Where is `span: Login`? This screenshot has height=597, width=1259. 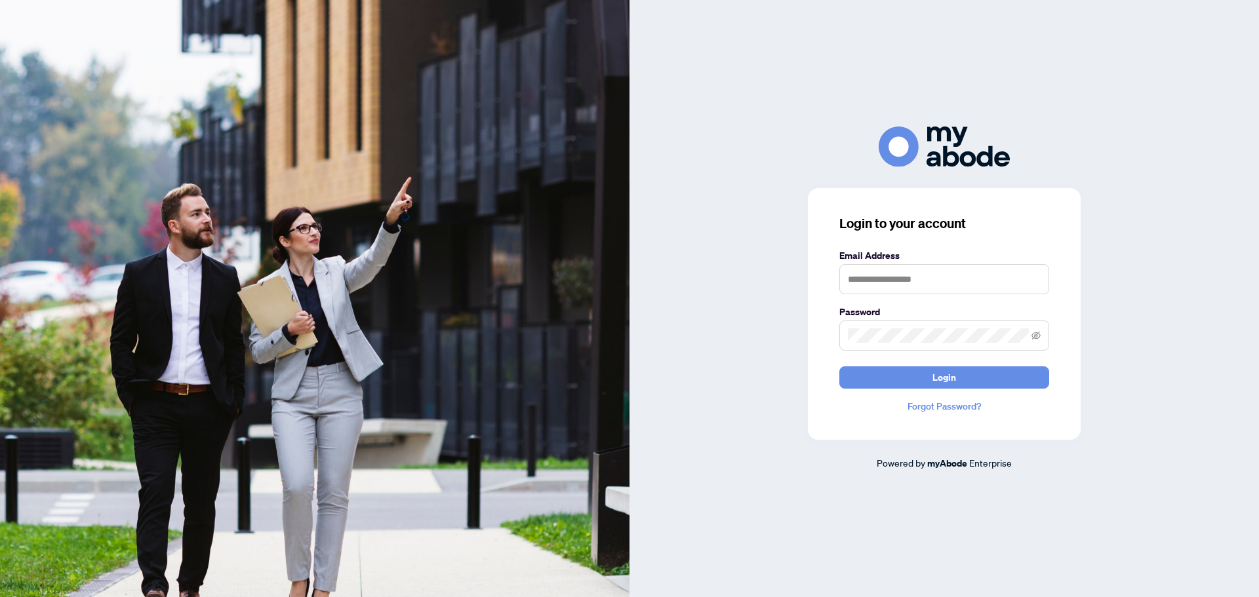 span: Login is located at coordinates (944, 378).